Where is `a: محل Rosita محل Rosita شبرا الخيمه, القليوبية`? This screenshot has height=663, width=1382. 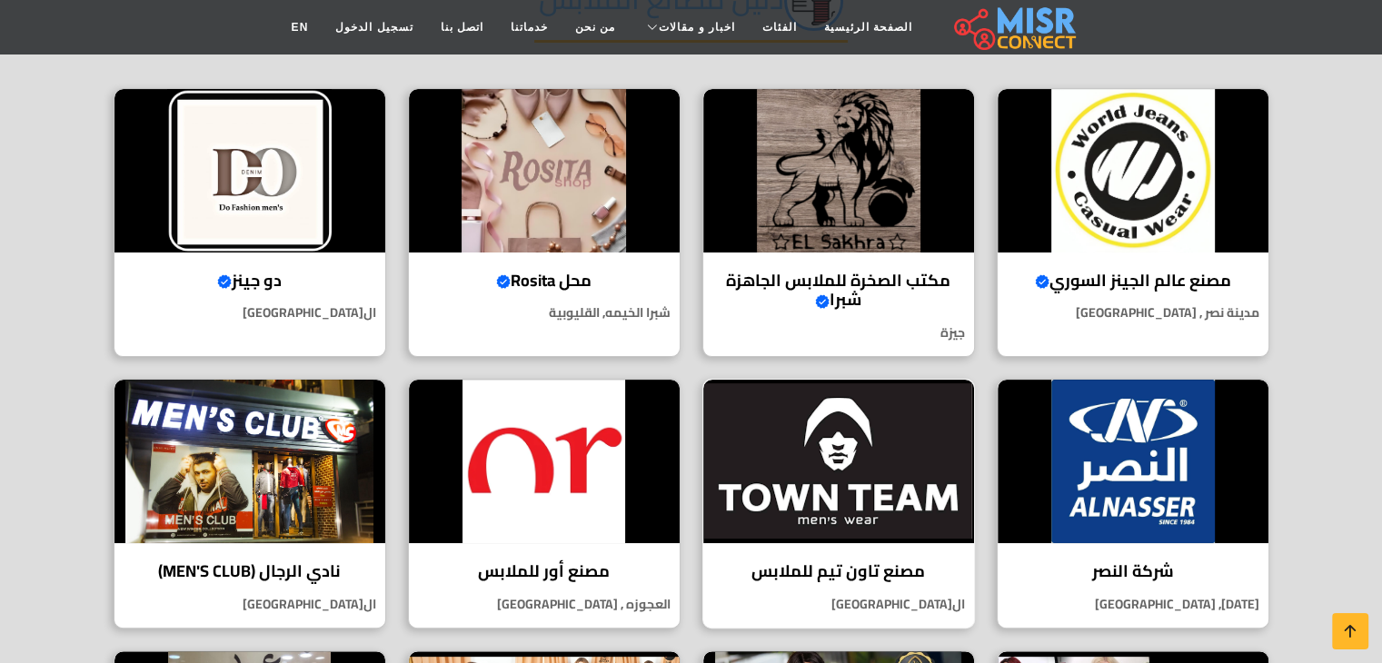
a: محل Rosita محل Rosita شبرا الخيمه, القليوبية is located at coordinates (544, 223).